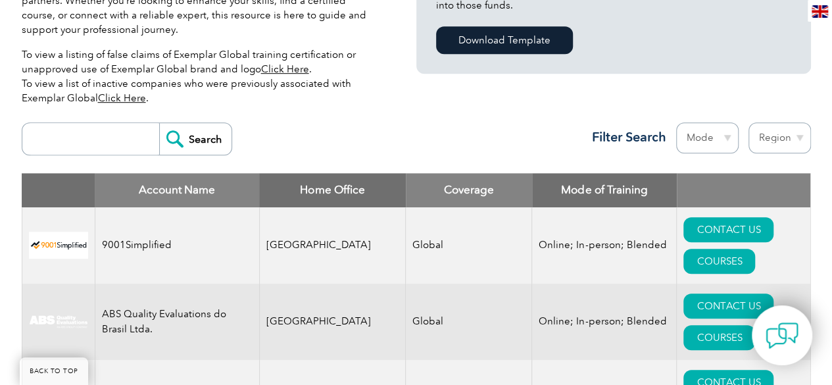  Describe the element at coordinates (332, 190) in the screenshot. I see `th: Home Office: activate to sort column ascending` at that location.